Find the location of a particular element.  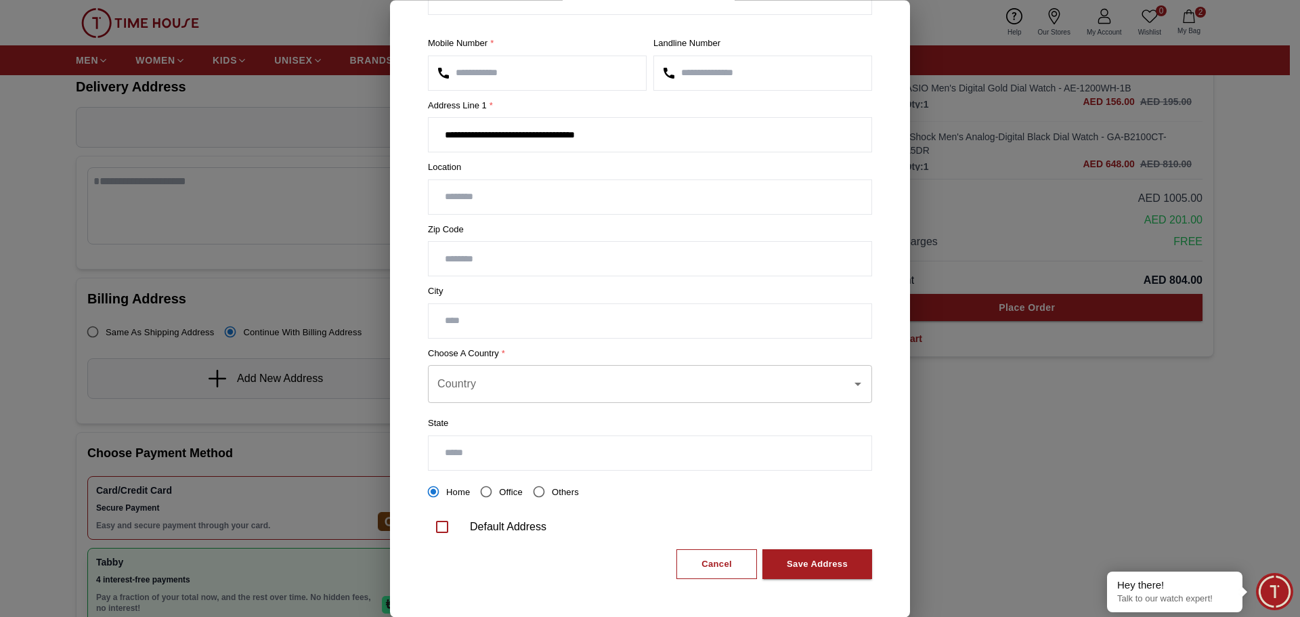

div: Default Address is located at coordinates (508, 527).